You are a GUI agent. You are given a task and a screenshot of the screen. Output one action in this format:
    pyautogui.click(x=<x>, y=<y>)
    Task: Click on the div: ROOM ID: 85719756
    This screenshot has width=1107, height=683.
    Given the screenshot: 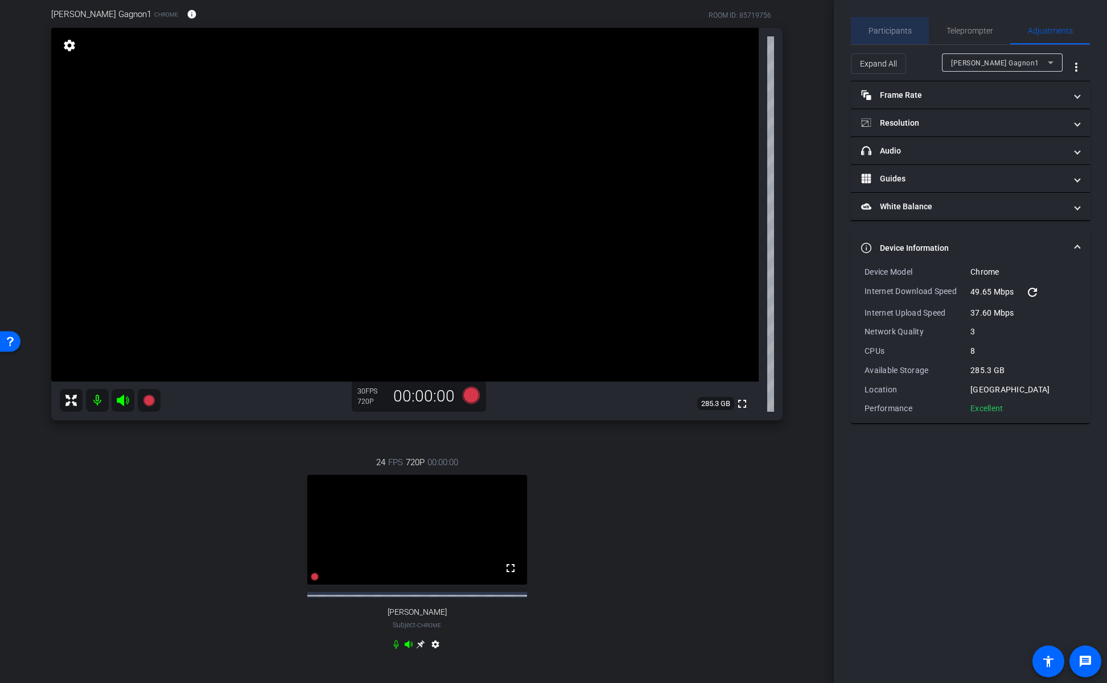 What is the action you would take?
    pyautogui.click(x=740, y=15)
    